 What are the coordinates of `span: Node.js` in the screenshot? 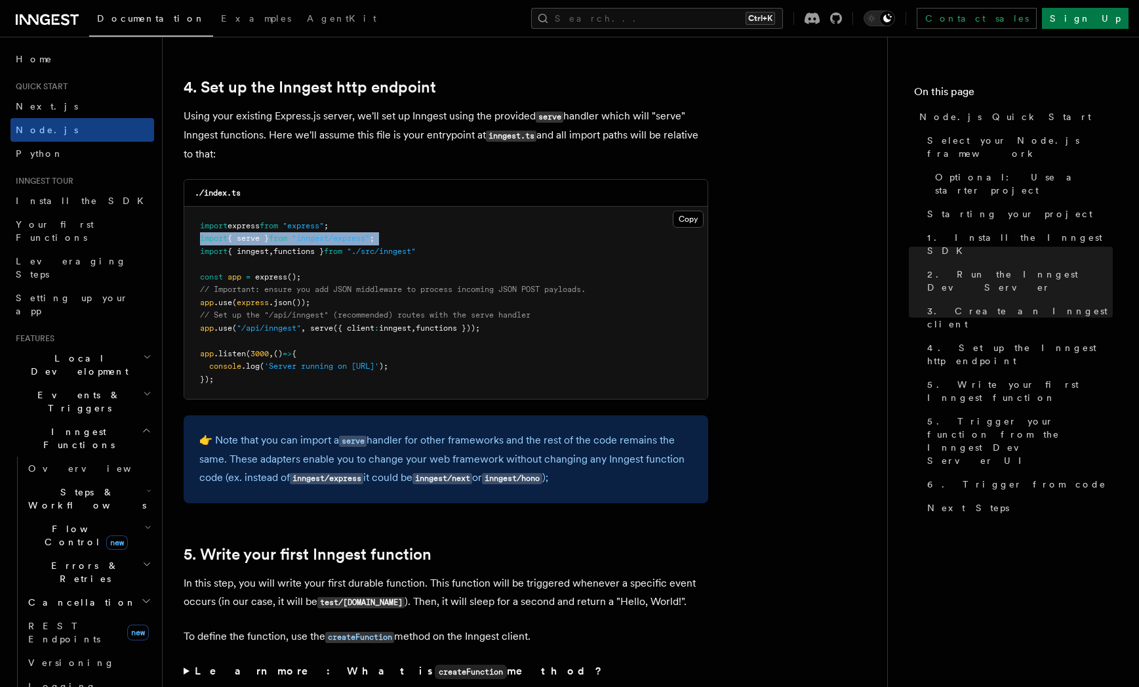 It's located at (47, 130).